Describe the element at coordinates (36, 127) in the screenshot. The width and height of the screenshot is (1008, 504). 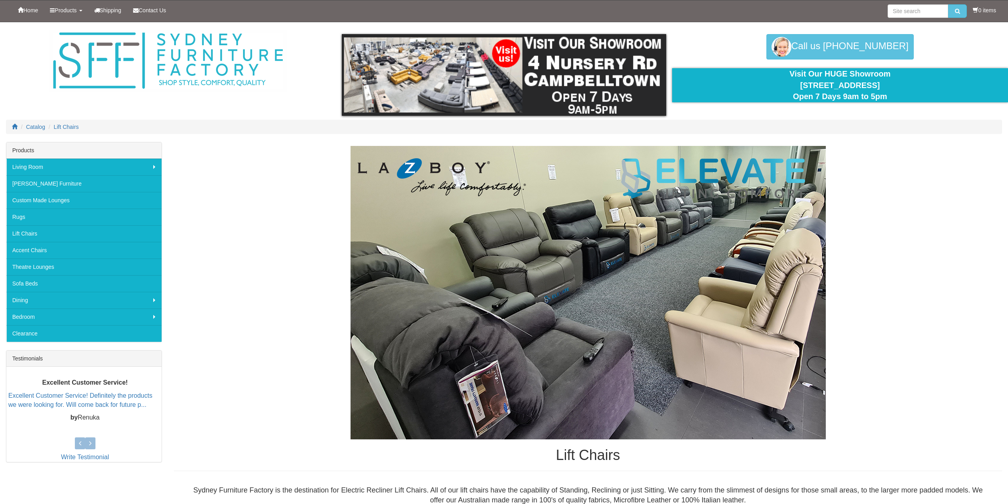
I see `a: Catalog` at that location.